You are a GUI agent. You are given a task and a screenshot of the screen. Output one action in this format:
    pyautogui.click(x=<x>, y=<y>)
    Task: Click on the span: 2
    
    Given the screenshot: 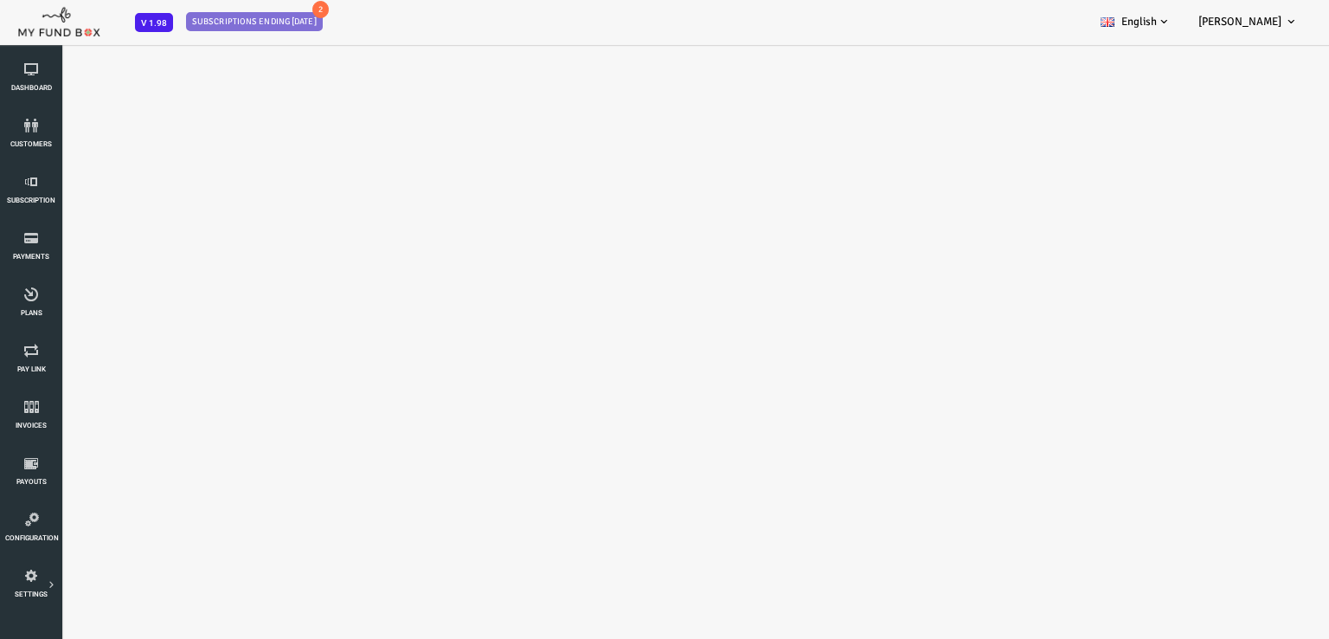 What is the action you would take?
    pyautogui.click(x=320, y=10)
    